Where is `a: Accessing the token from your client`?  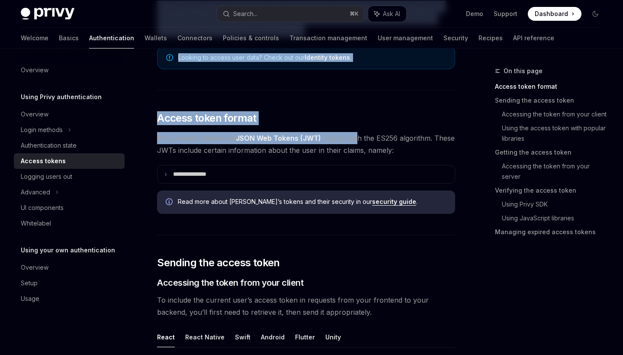
a: Accessing the token from your client is located at coordinates (555, 114).